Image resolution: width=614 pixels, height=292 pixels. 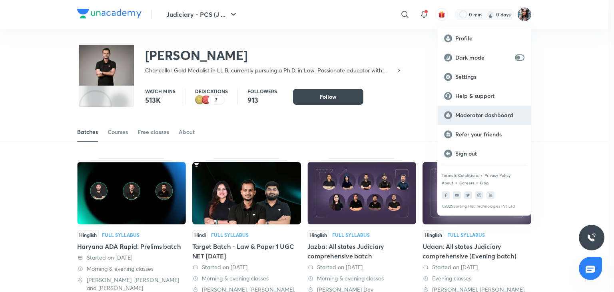 I want to click on a: Terms & Conditions, so click(x=460, y=175).